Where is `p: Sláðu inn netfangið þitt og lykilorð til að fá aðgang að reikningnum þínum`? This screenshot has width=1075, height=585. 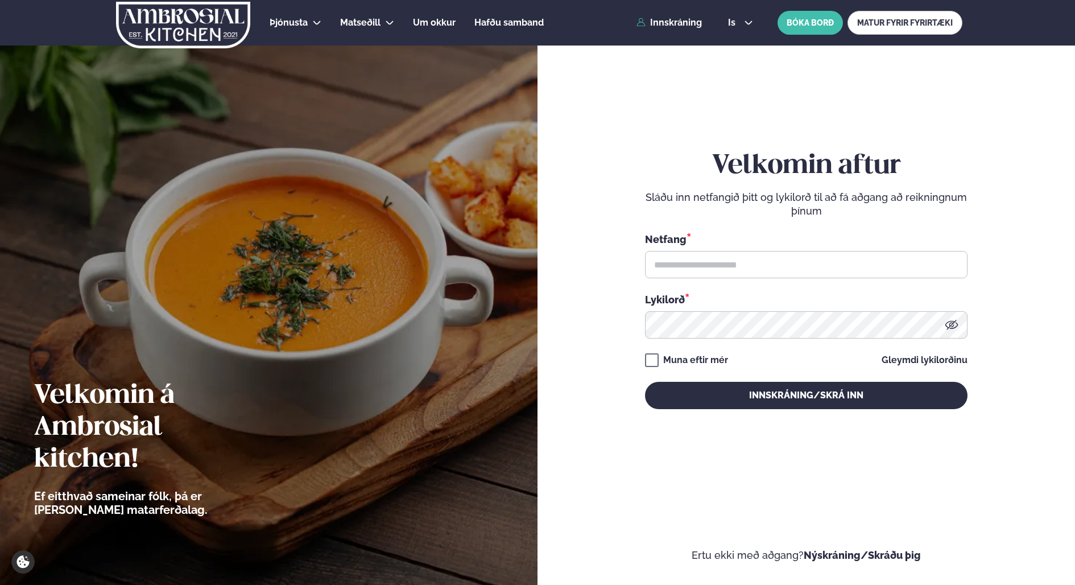 p: Sláðu inn netfangið þitt og lykilorð til að fá aðgang að reikningnum þínum is located at coordinates (806, 204).